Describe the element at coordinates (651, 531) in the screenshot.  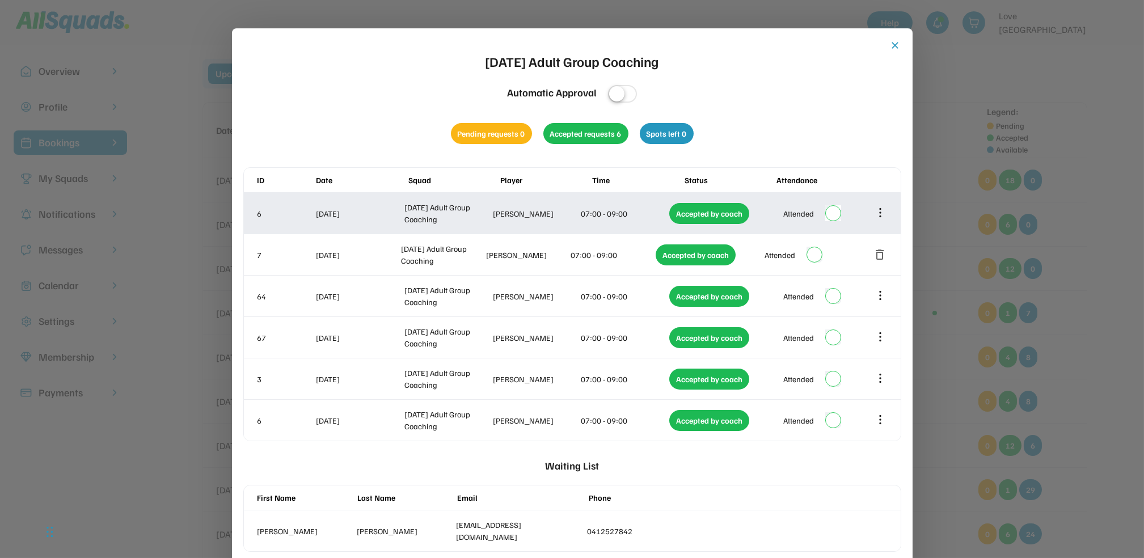
I see `div: 0412527842` at that location.